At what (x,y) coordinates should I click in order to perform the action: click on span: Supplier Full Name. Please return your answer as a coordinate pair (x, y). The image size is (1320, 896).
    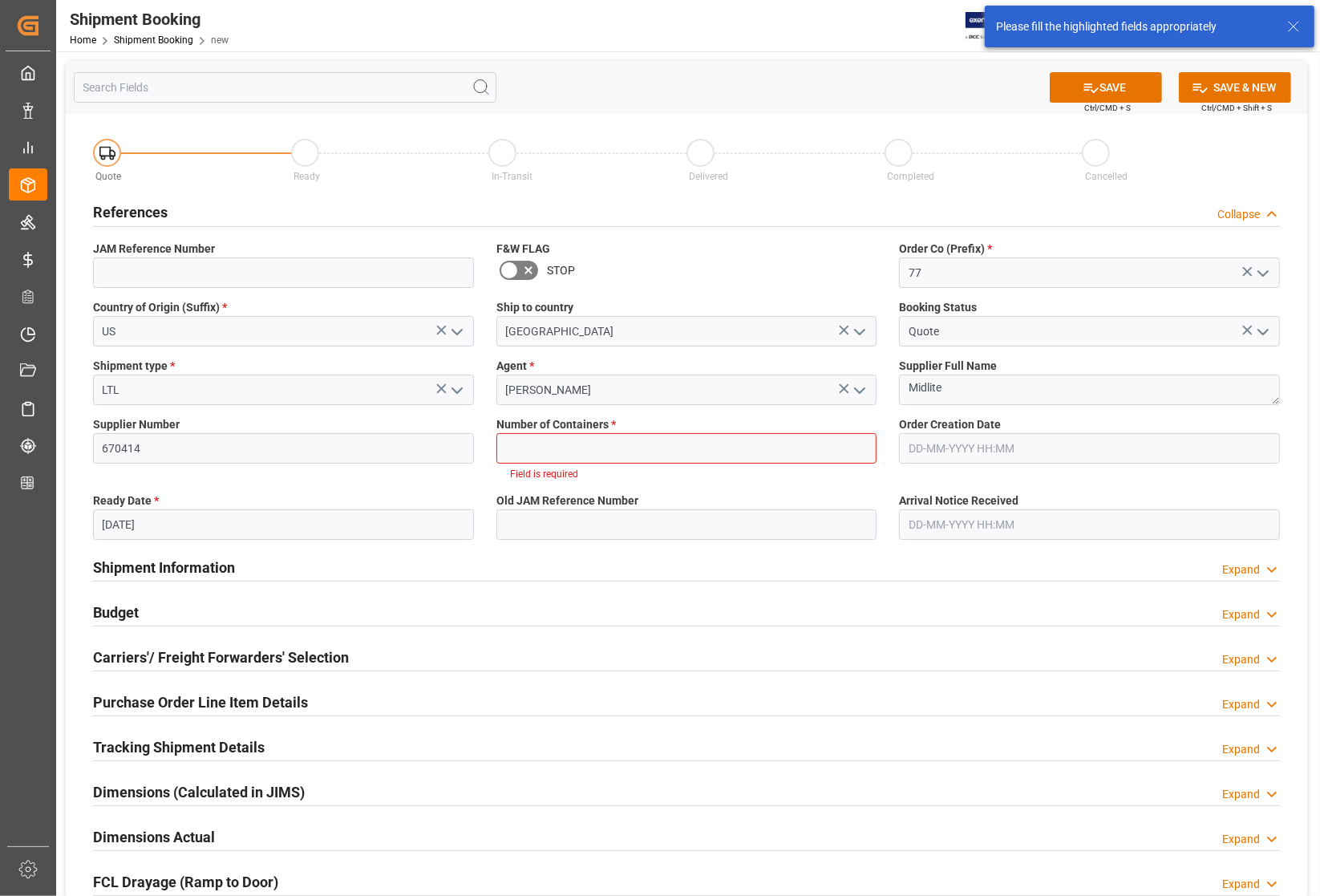
    Looking at the image, I should click on (948, 366).